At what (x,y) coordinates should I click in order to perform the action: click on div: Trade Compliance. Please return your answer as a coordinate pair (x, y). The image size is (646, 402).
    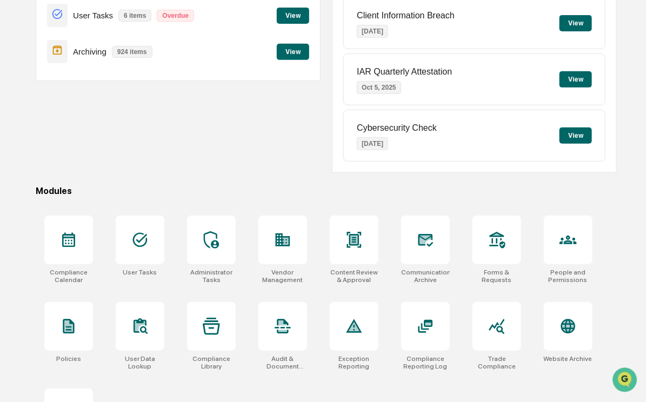
    Looking at the image, I should click on (497, 363).